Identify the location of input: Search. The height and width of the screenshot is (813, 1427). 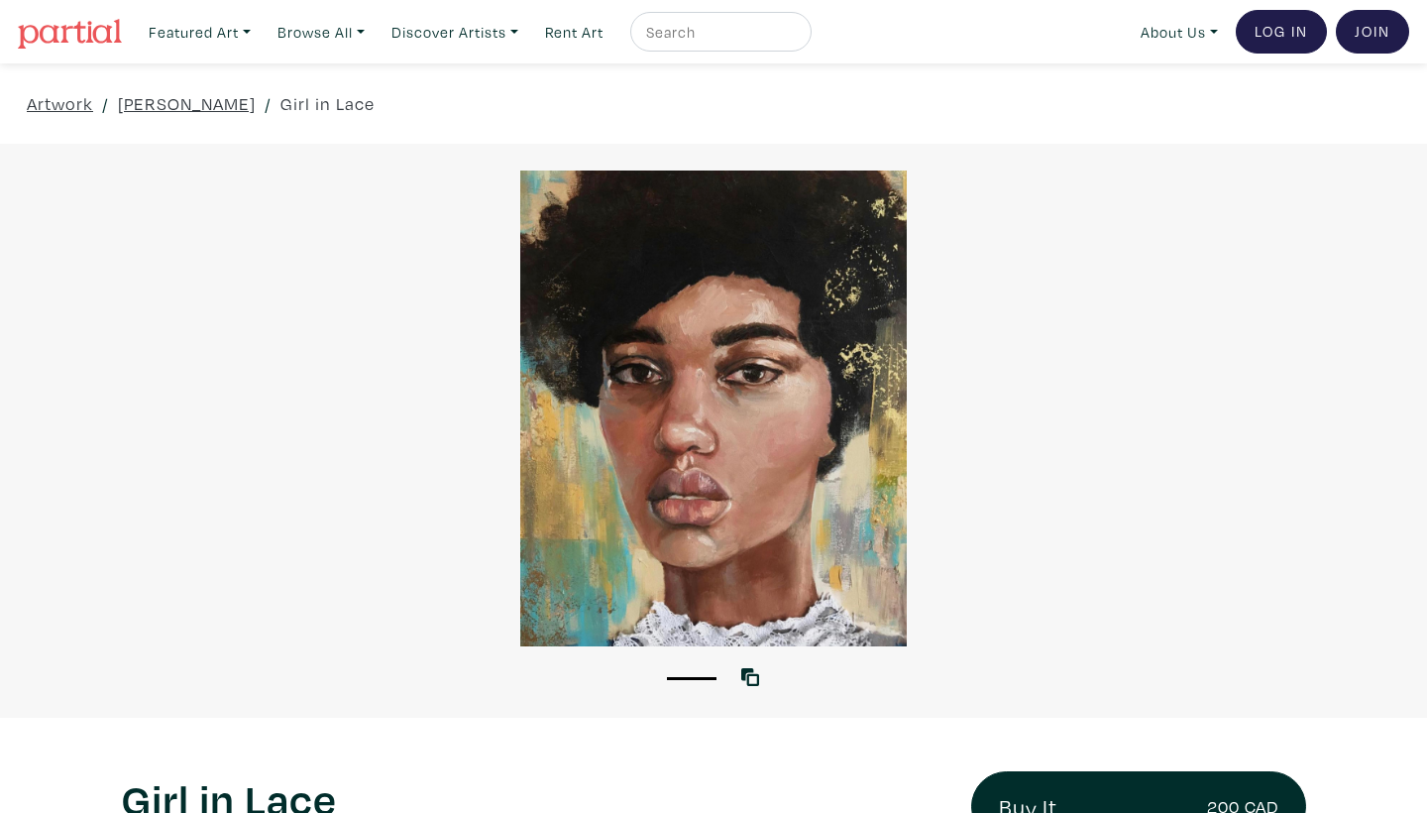
(719, 32).